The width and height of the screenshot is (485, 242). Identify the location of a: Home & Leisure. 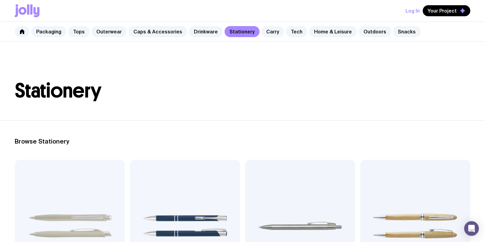
(333, 32).